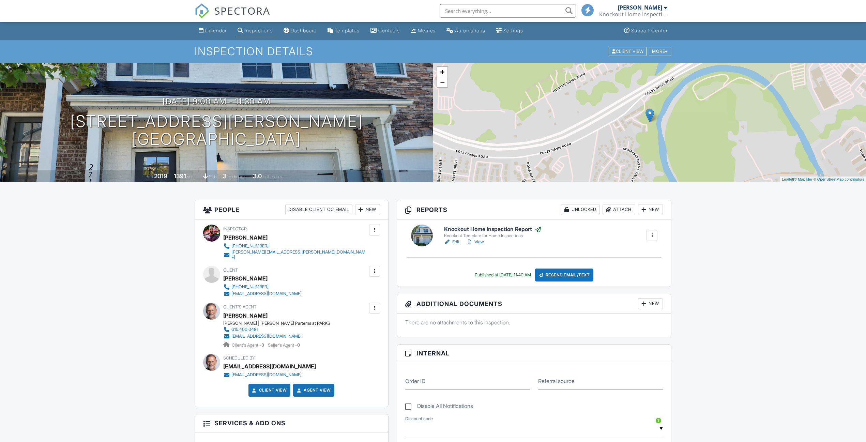 The width and height of the screenshot is (866, 442). Describe the element at coordinates (475, 242) in the screenshot. I see `a: View` at that location.